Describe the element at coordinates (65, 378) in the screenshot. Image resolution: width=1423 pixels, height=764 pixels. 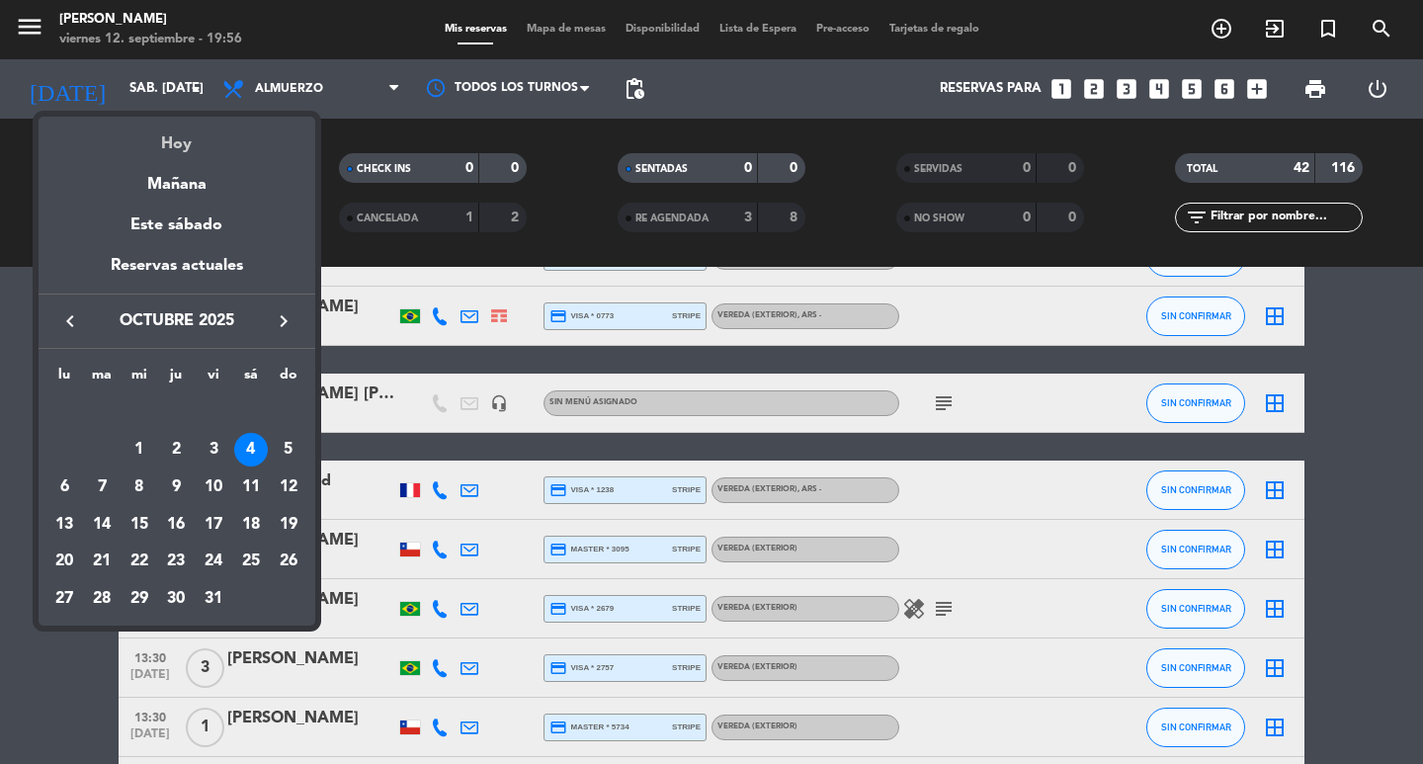
I see `th: lunes` at that location.